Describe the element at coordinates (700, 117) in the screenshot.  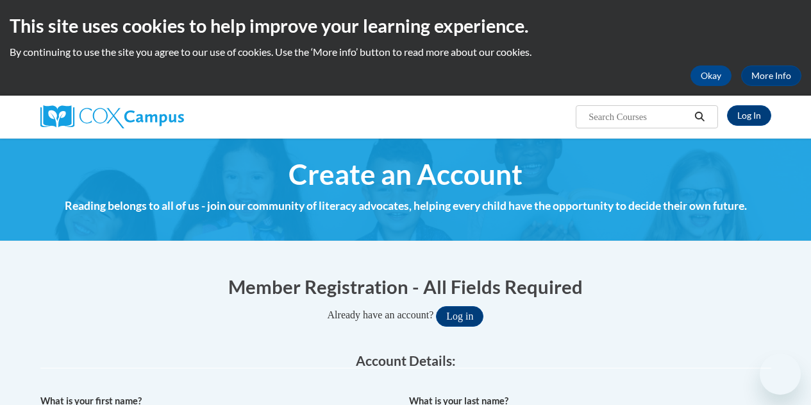
I see `button: Search` at that location.